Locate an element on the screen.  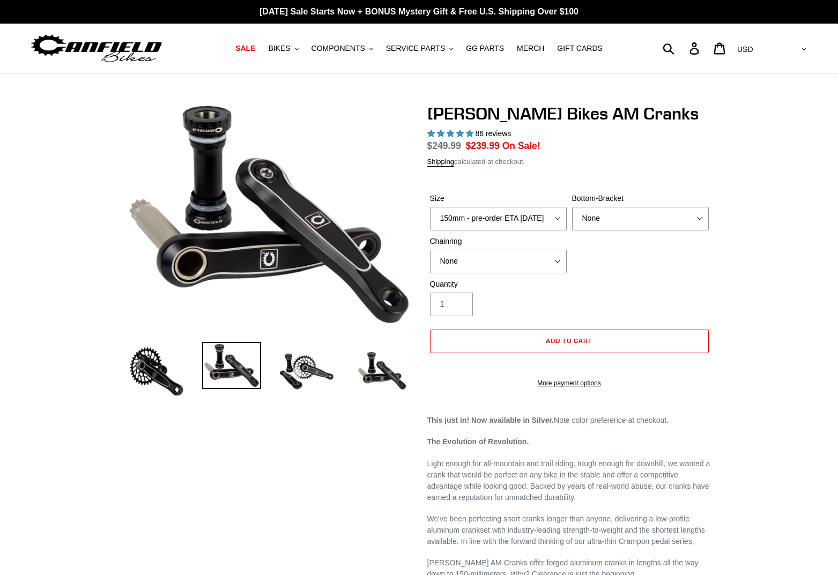
span: Add to cart is located at coordinates (569, 340).